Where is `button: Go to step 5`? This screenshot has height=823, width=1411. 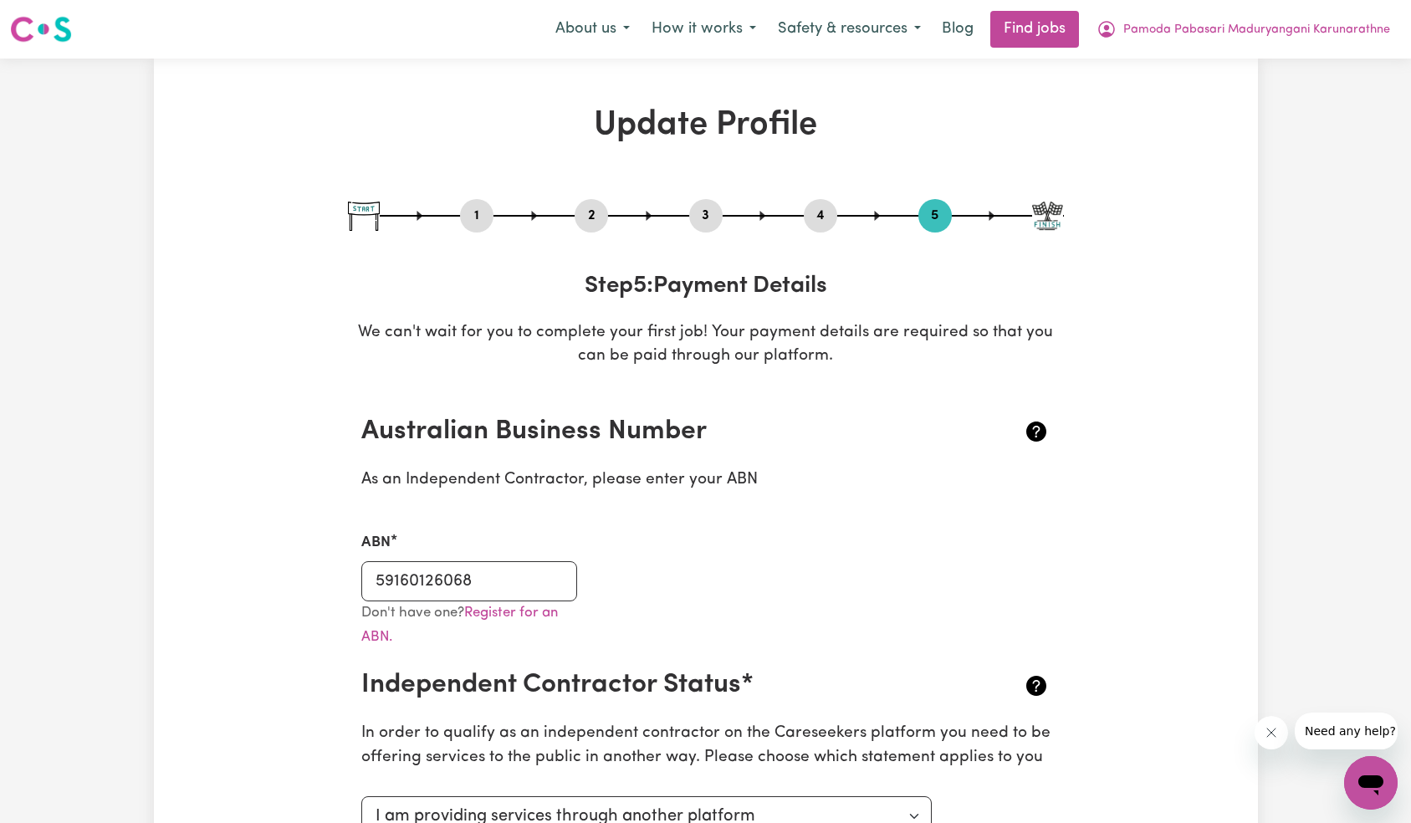 button: Go to step 5 is located at coordinates (935, 216).